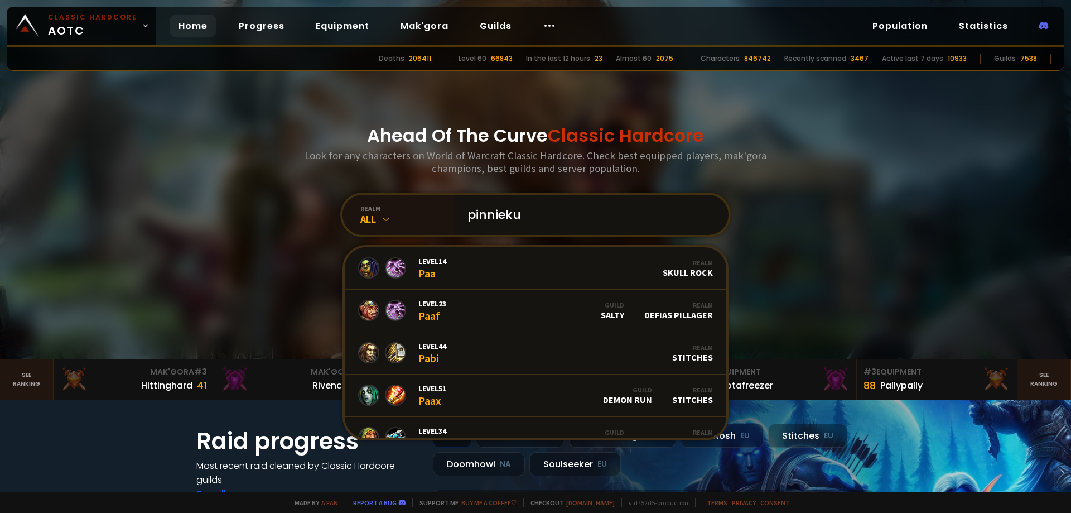  I want to click on div: Characters, so click(720, 59).